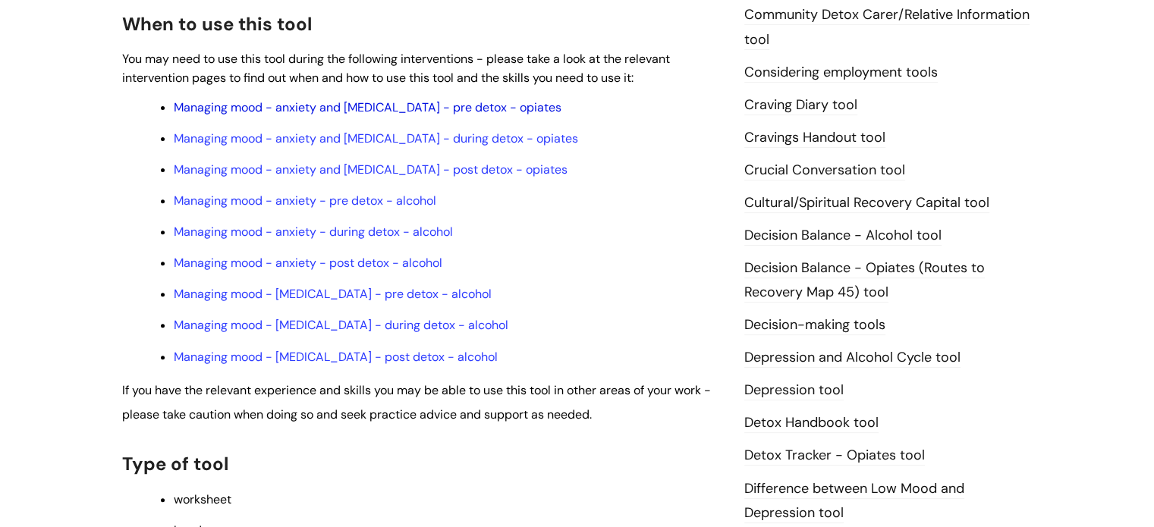 The image size is (1154, 527). I want to click on a: Considering employment tools, so click(840, 73).